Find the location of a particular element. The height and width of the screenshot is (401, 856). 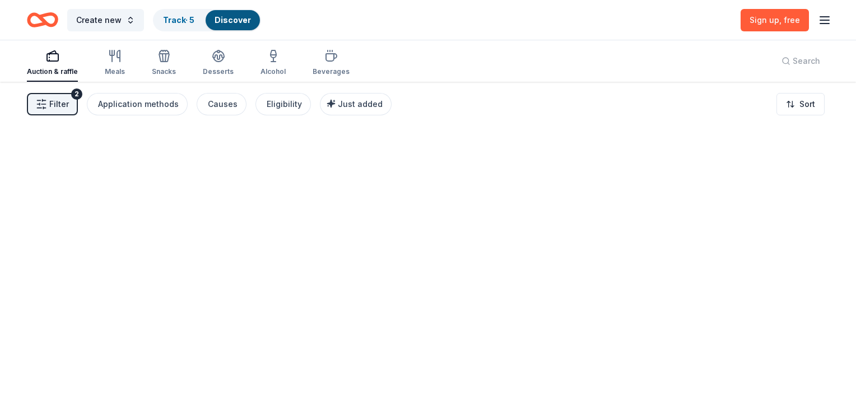

button: Application methods is located at coordinates (137, 104).